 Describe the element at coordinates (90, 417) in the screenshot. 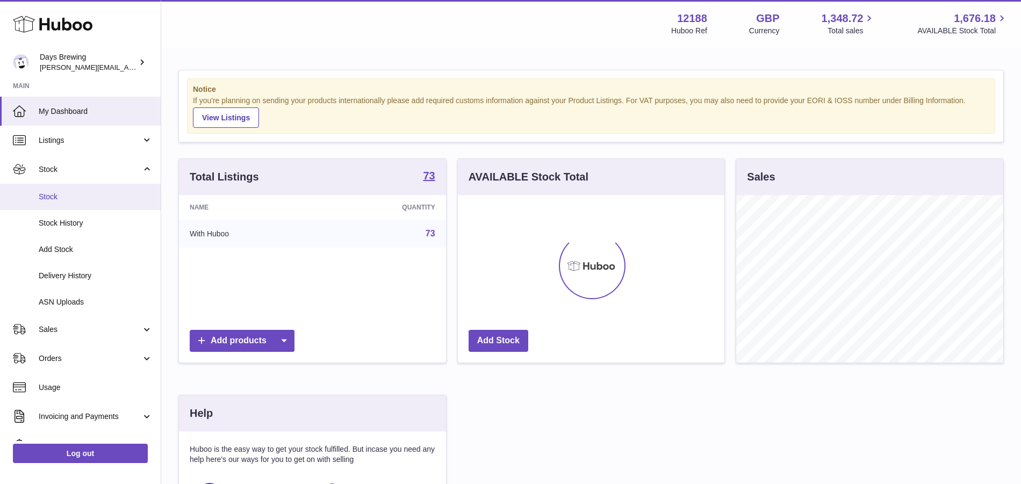

I see `span: Invoicing and Payments` at that location.